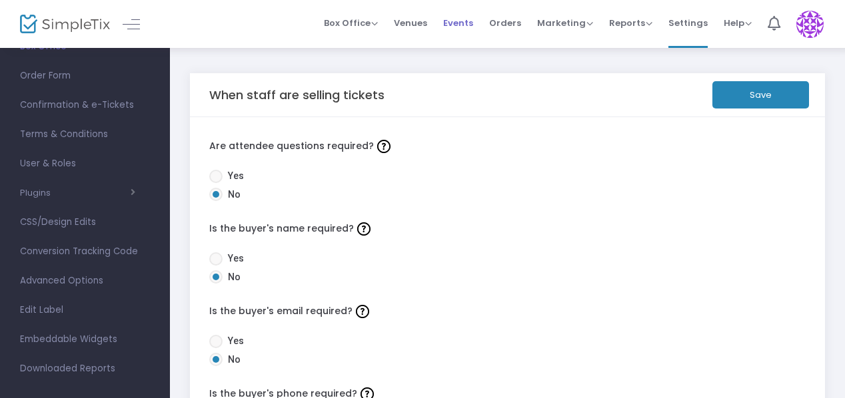 The height and width of the screenshot is (398, 845). Describe the element at coordinates (85, 76) in the screenshot. I see `span: Order Form` at that location.